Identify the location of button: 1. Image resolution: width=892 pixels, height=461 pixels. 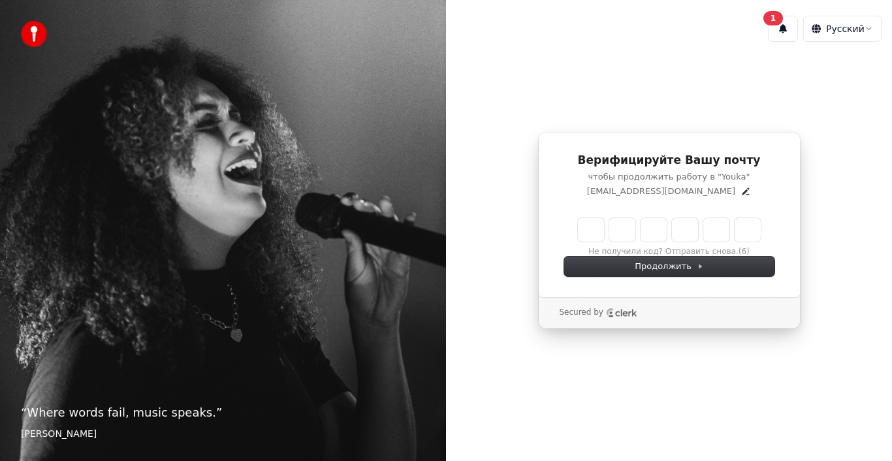
(783, 29).